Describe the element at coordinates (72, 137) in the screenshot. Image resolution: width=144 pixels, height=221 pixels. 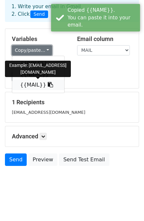
I see `h5: Advanced` at that location.